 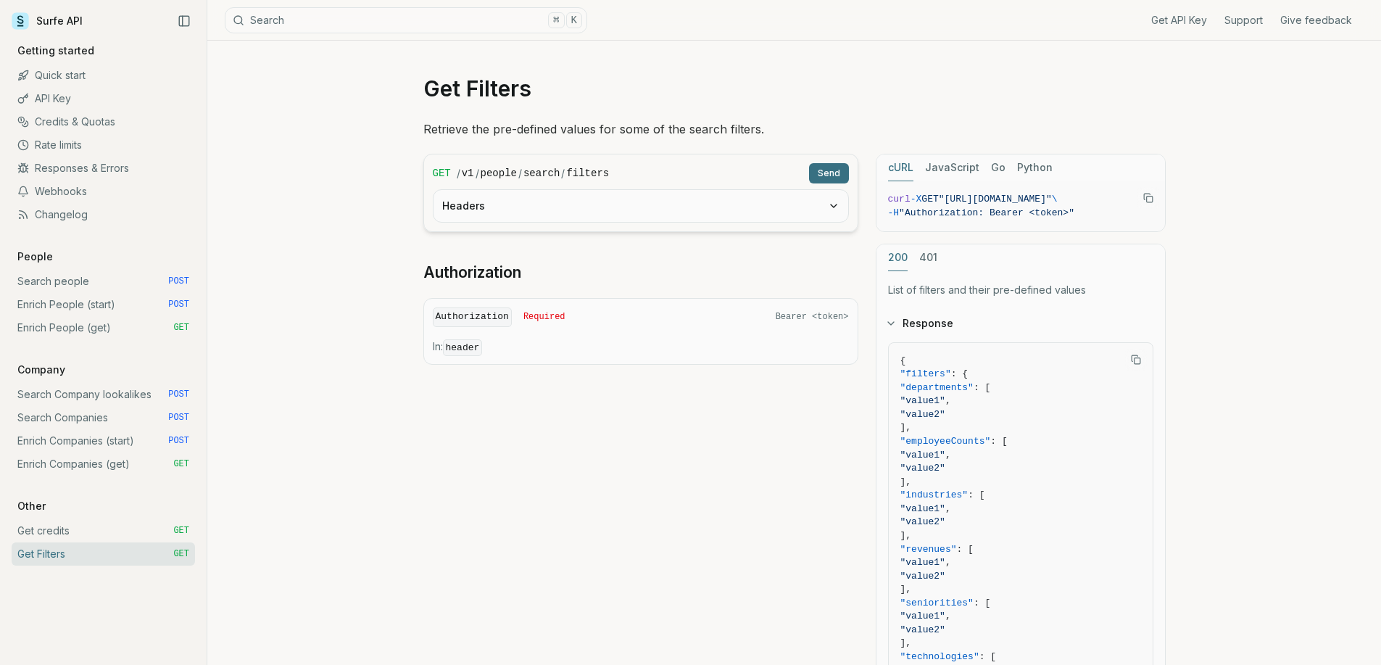 I want to click on a: Credits & Quotas, so click(x=103, y=122).